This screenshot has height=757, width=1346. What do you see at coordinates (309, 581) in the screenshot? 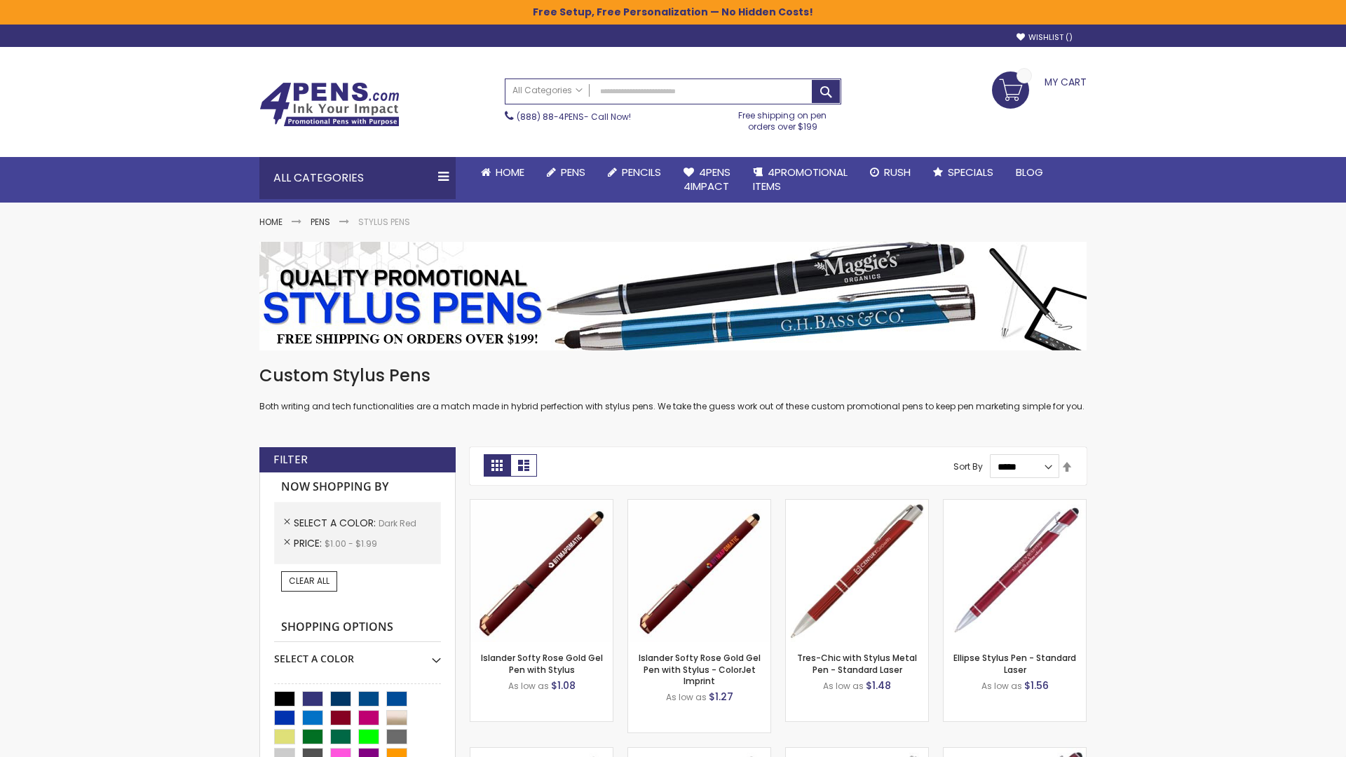
I see `a: Clear All` at bounding box center [309, 581].